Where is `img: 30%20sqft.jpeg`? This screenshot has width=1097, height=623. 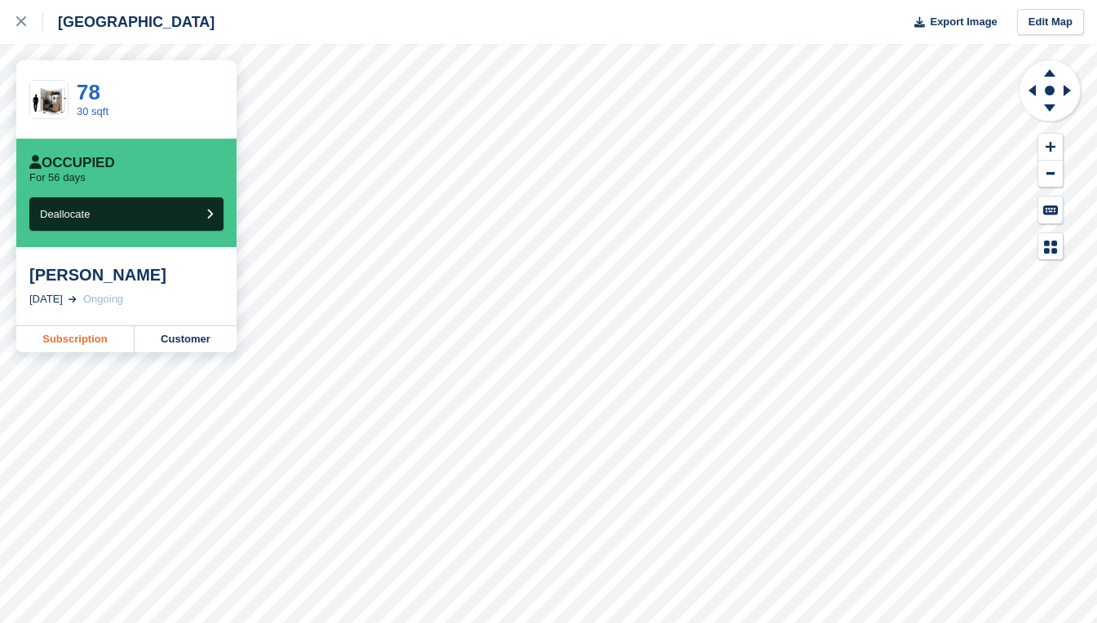 img: 30%20sqft.jpeg is located at coordinates (49, 100).